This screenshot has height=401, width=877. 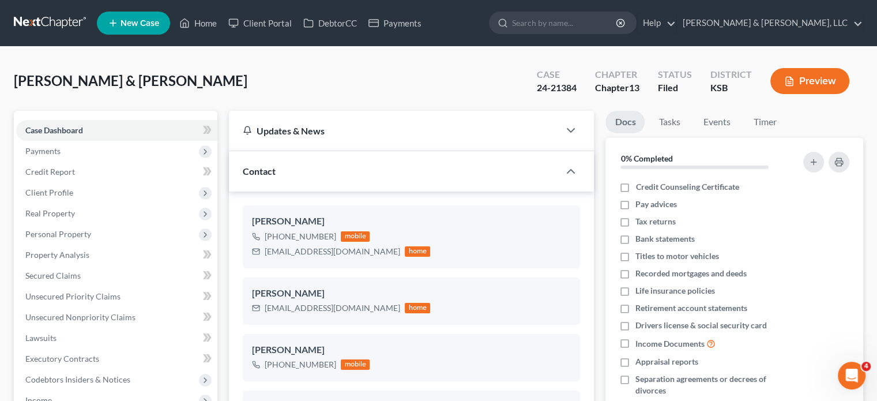 I want to click on a: Case Dashboard, so click(x=117, y=130).